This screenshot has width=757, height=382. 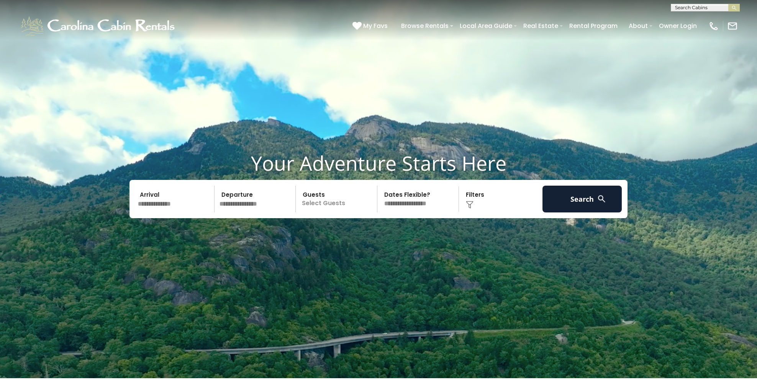 What do you see at coordinates (582, 199) in the screenshot?
I see `button: Search` at bounding box center [582, 199].